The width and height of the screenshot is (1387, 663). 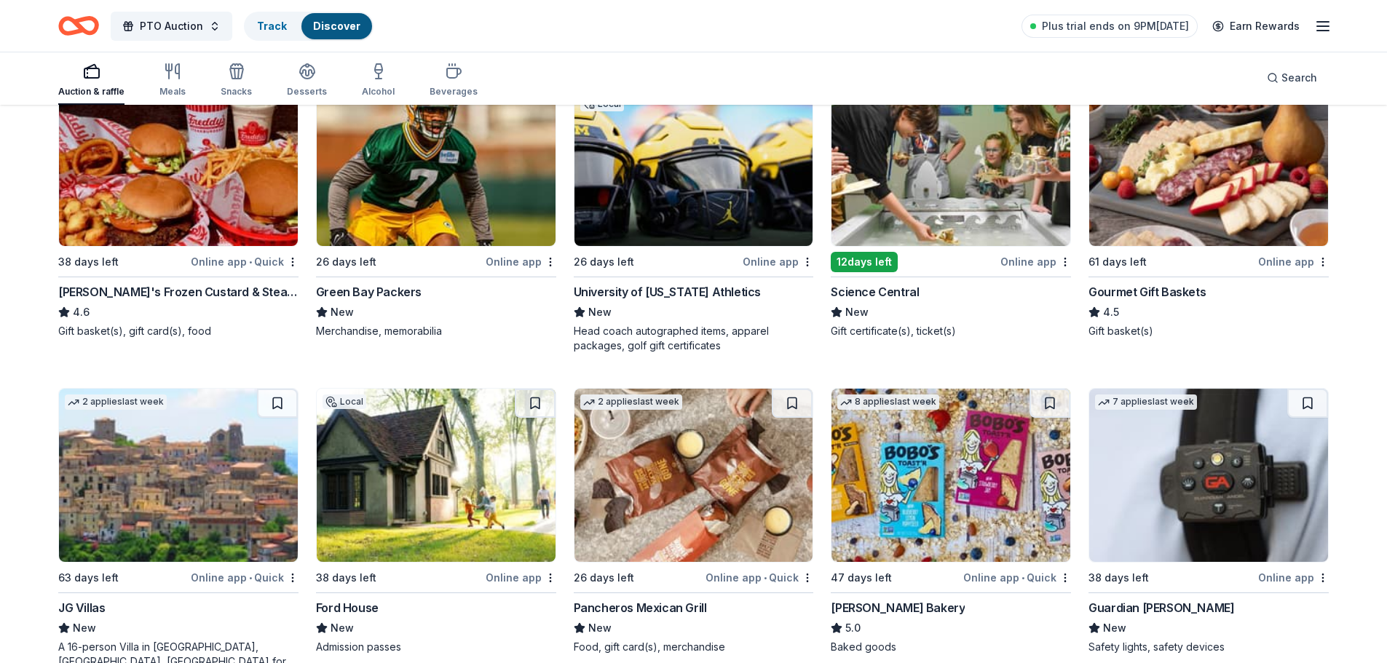 I want to click on div: Head coach autographed items, apparel packages, golf gift certificates, so click(x=694, y=339).